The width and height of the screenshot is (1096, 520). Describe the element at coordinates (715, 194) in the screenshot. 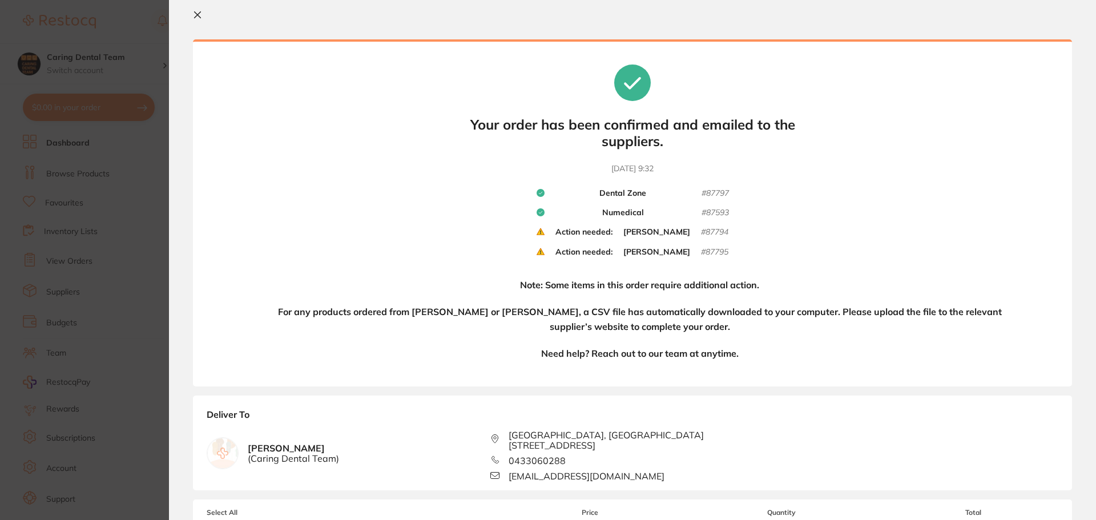

I see `small: # 87797` at that location.